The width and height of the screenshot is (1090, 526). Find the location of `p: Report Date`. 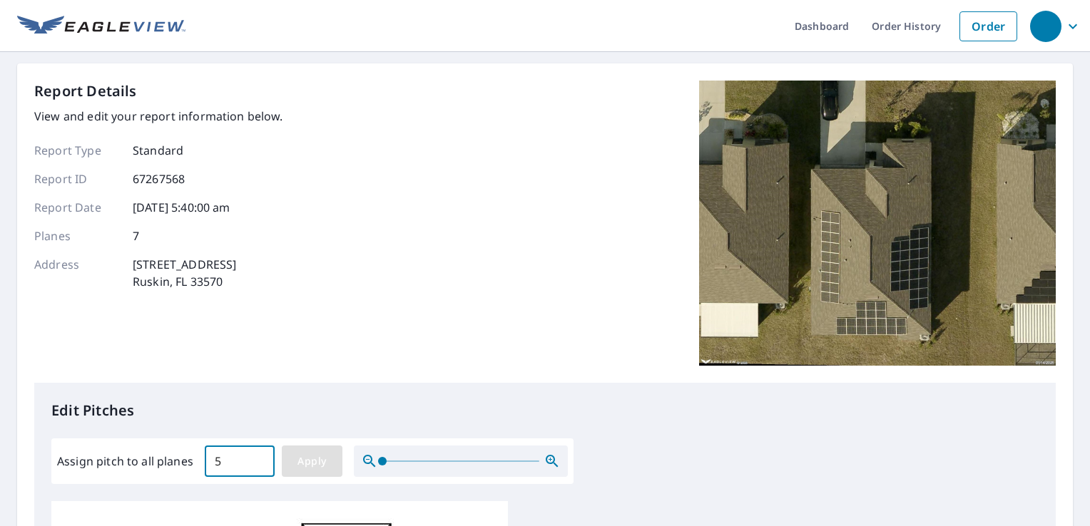

p: Report Date is located at coordinates (77, 208).